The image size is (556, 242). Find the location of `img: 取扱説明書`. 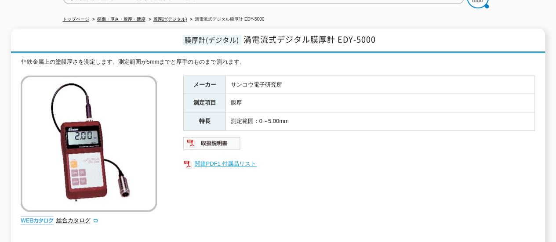

img: 取扱説明書 is located at coordinates (212, 143).